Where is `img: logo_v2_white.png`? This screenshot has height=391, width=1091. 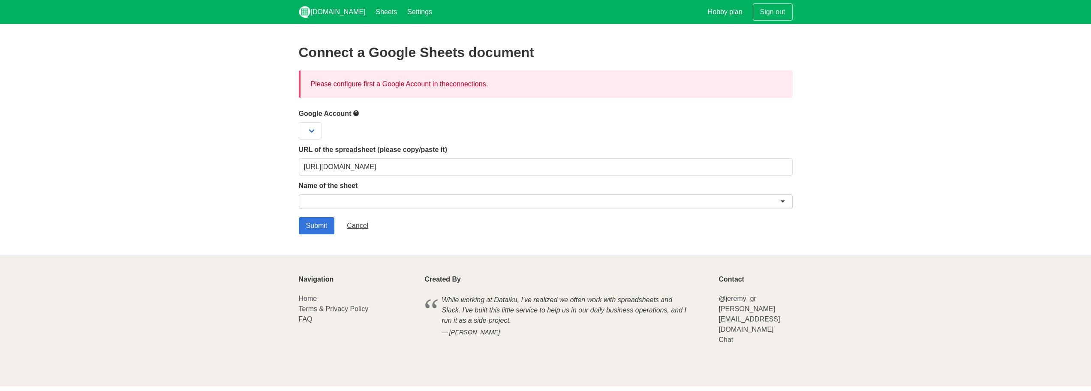 img: logo_v2_white.png is located at coordinates (305, 12).